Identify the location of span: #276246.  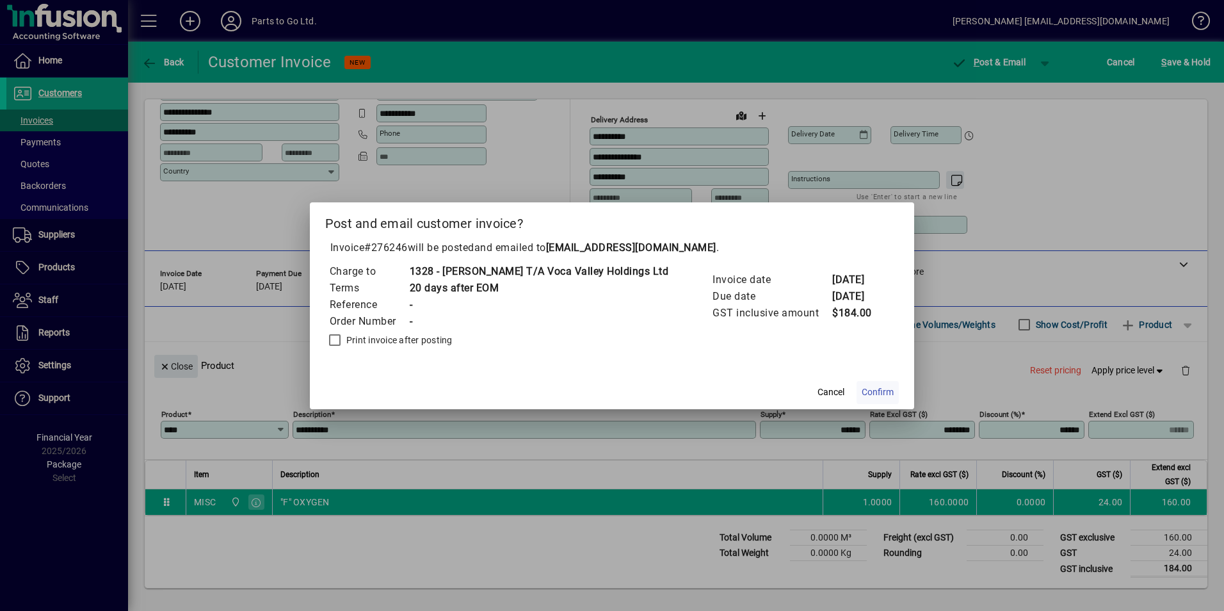
(386, 247).